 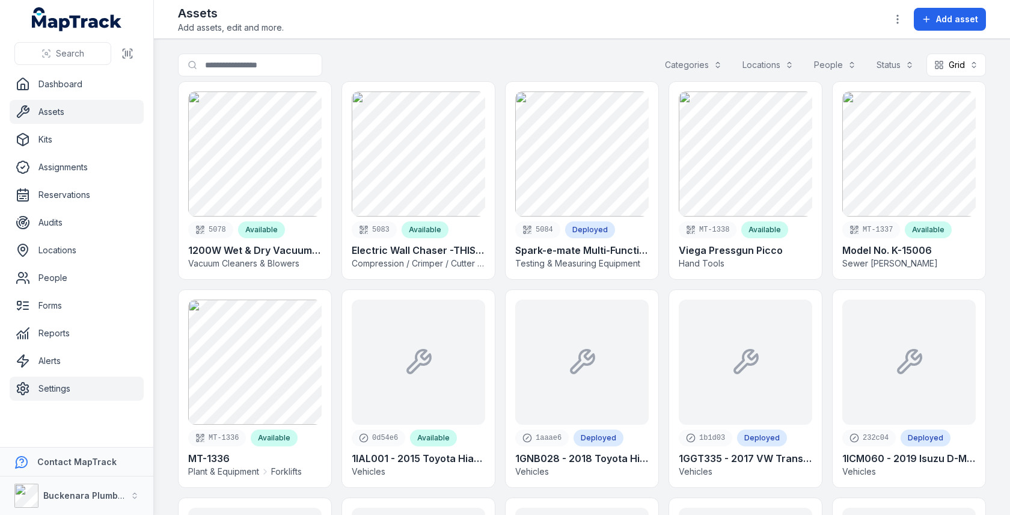 I want to click on a: Kits, so click(x=76, y=139).